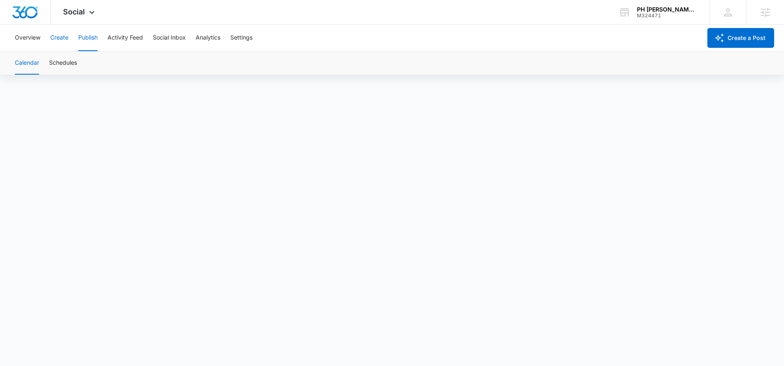 The image size is (784, 366). Describe the element at coordinates (28, 38) in the screenshot. I see `button: Overview` at that location.